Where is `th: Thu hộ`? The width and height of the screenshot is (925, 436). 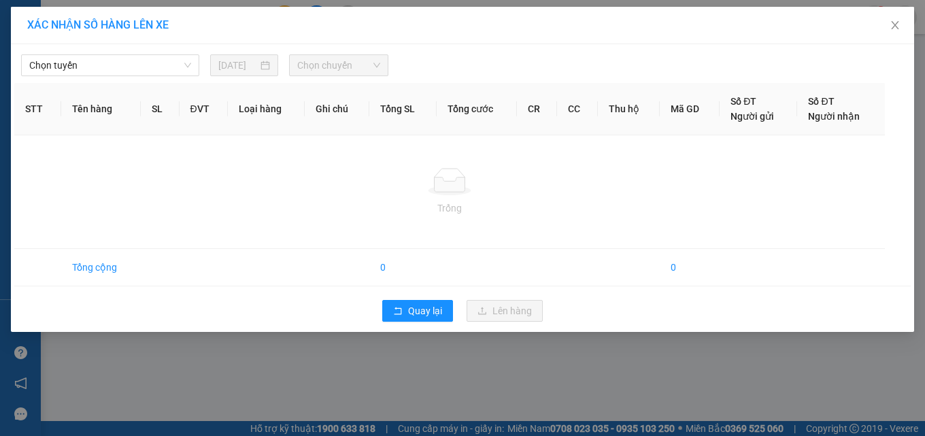
th: Thu hộ is located at coordinates (629, 109).